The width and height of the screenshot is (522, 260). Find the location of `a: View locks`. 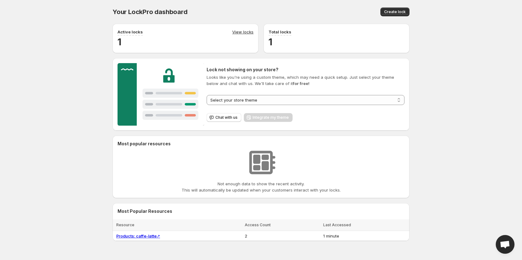

a: View locks is located at coordinates (243, 32).